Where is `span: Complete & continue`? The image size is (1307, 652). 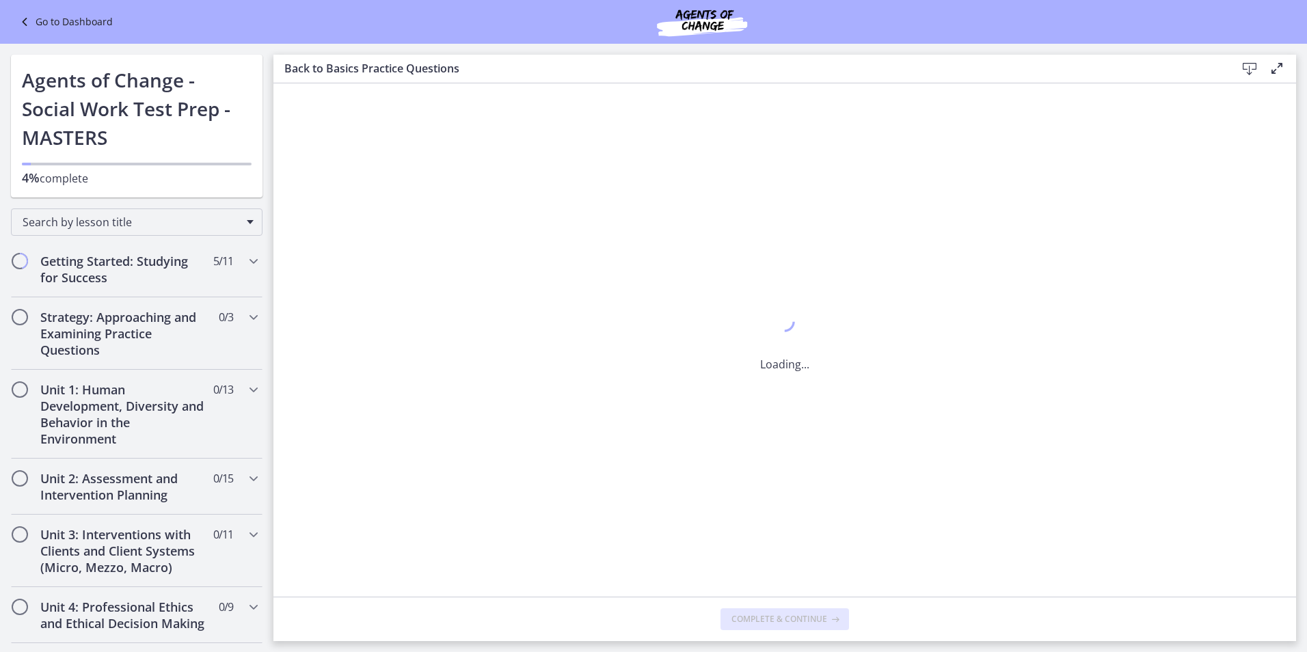 span: Complete & continue is located at coordinates (779, 619).